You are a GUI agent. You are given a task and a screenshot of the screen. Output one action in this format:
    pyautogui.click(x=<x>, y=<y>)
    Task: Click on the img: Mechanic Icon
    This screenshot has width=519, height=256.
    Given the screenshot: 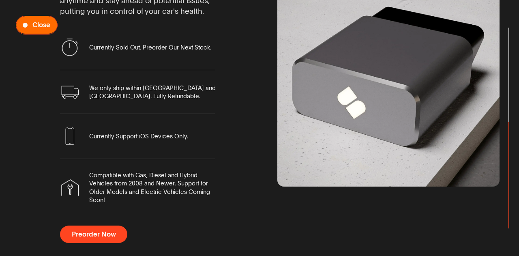 What is the action you would take?
    pyautogui.click(x=70, y=187)
    